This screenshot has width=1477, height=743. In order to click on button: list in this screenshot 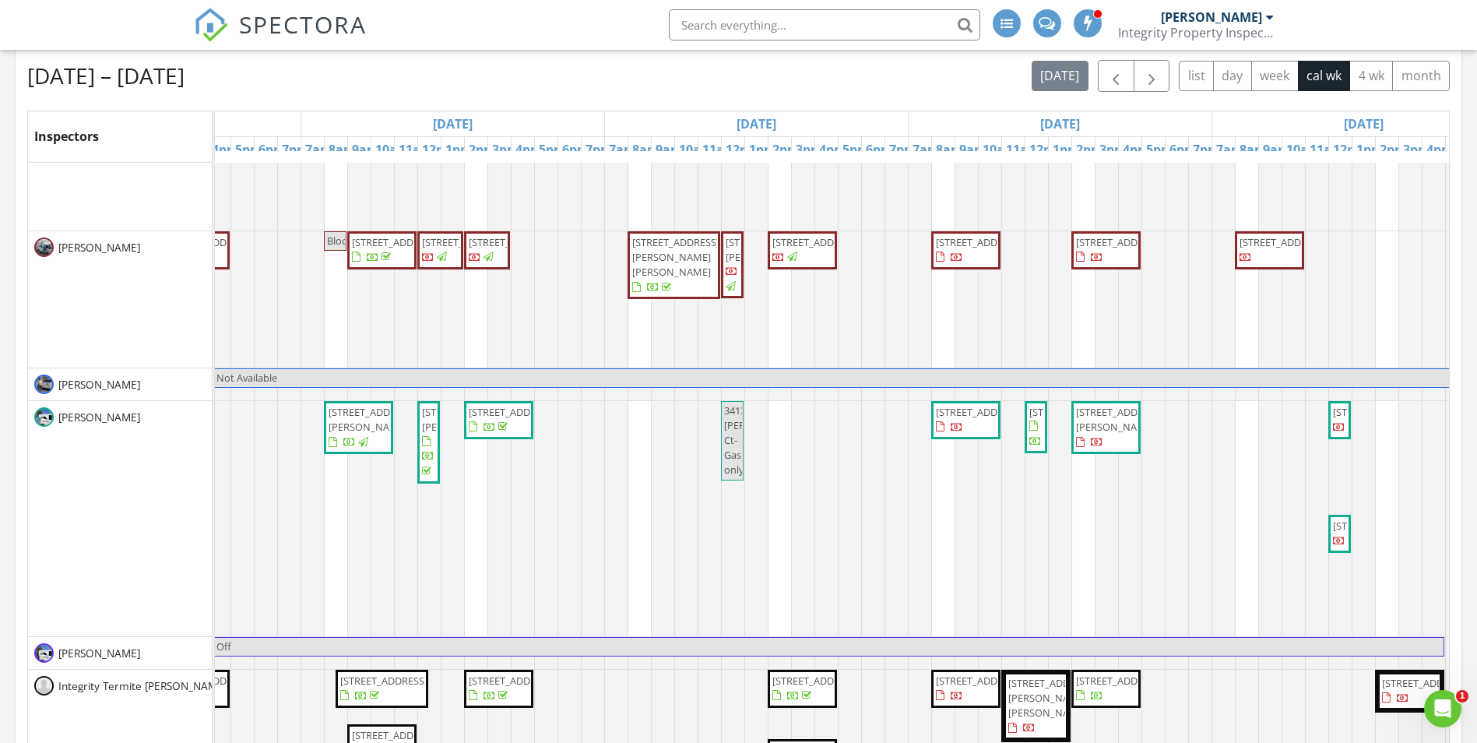, I will do `click(1196, 76)`.